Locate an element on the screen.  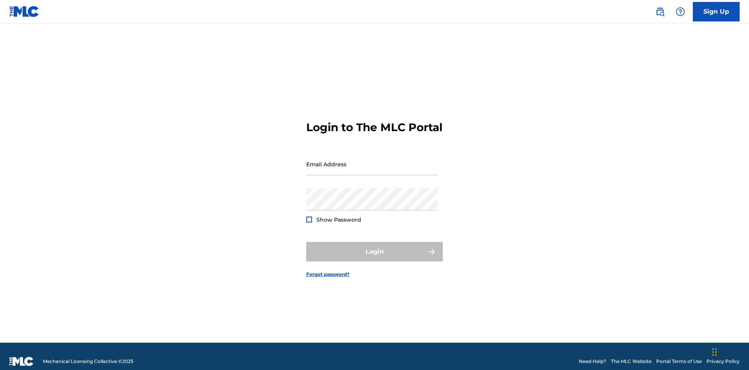
img: search is located at coordinates (660, 12).